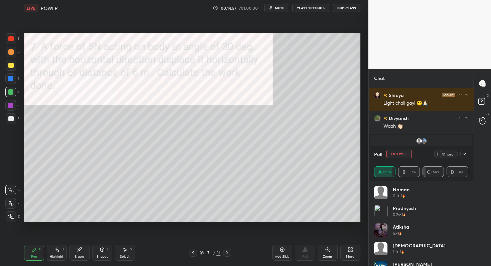 Image resolution: width=491 pixels, height=266 pixels. What do you see at coordinates (488, 77) in the screenshot?
I see `p: T` at bounding box center [488, 77].